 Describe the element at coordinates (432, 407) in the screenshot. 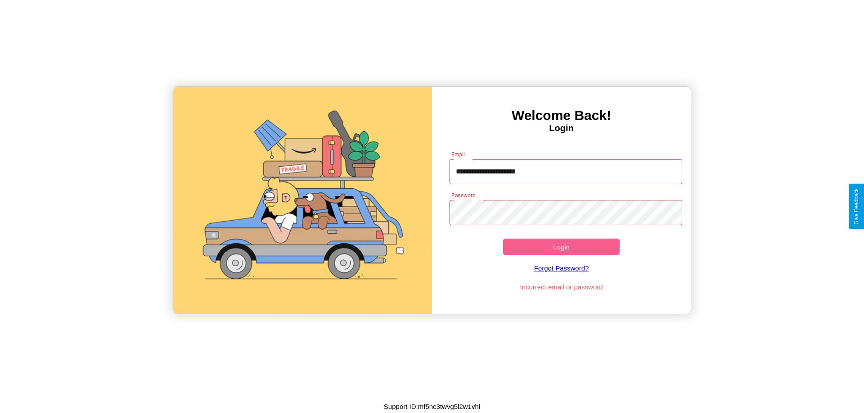

I see `p: Support ID: mf5nc3twvg5l2w1vhl` at that location.